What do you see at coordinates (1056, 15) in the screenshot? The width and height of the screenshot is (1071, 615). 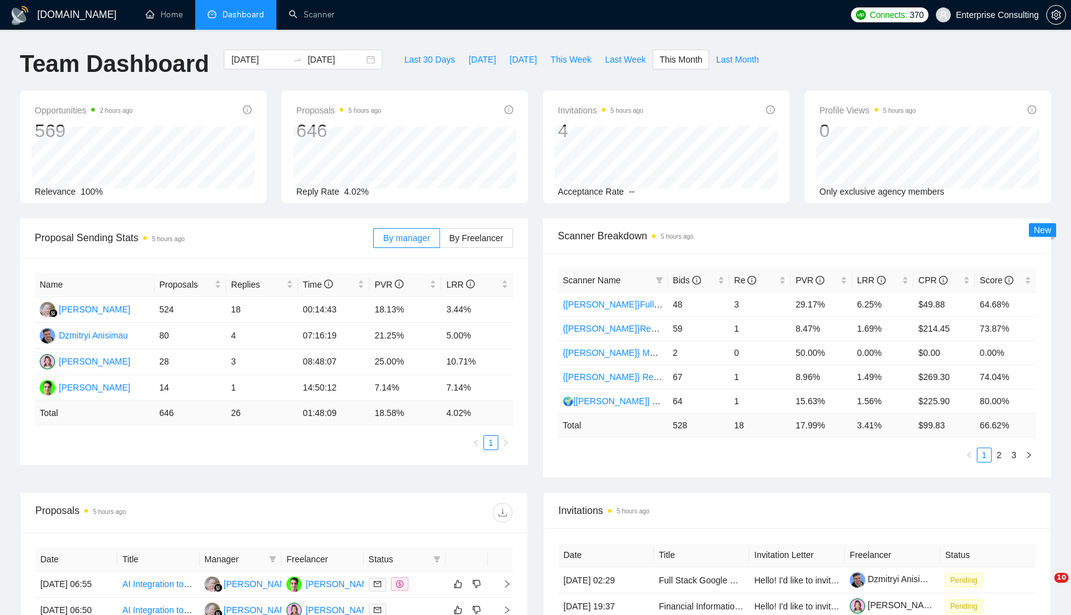 I see `button: setting` at bounding box center [1056, 15].